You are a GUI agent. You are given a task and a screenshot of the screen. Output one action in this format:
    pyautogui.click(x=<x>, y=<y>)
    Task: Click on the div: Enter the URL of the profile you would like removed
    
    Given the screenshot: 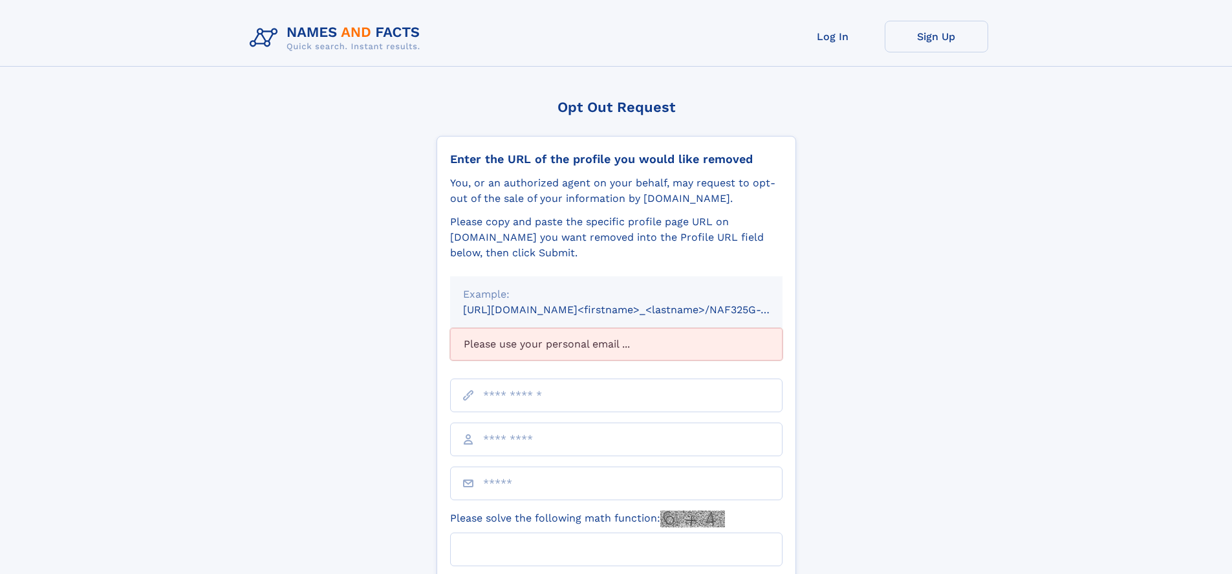 What is the action you would take?
    pyautogui.click(x=616, y=159)
    